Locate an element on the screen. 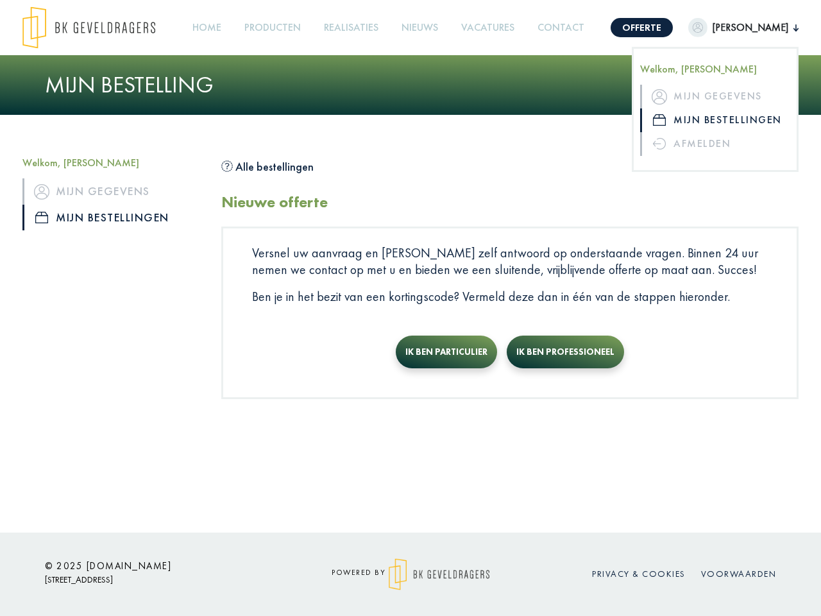  img: dummypic.png is located at coordinates (698, 28).